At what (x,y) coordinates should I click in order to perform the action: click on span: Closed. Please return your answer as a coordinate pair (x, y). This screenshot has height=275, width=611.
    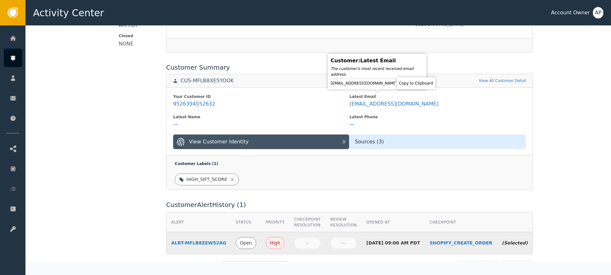
    Looking at the image, I should click on (138, 36).